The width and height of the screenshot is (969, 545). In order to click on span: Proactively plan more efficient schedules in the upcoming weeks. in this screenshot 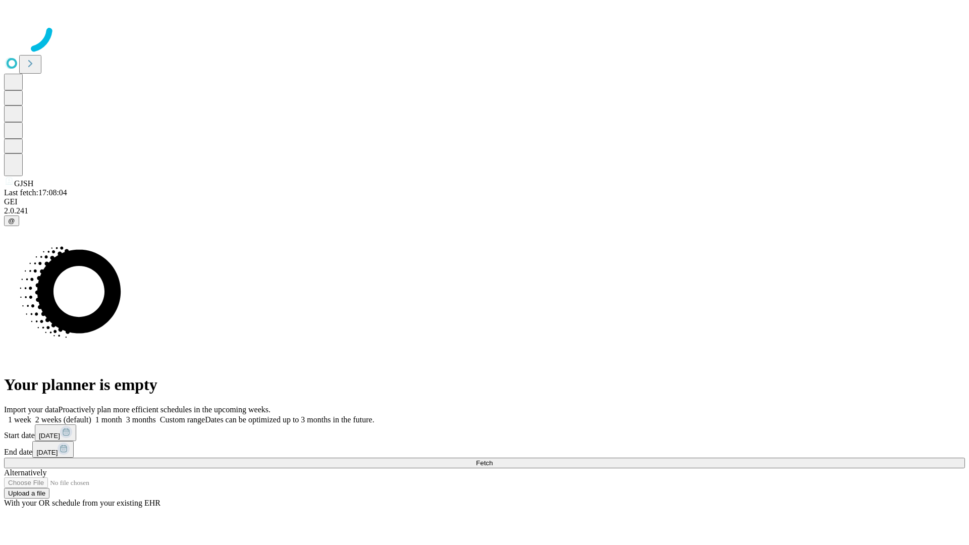, I will do `click(165, 409)`.